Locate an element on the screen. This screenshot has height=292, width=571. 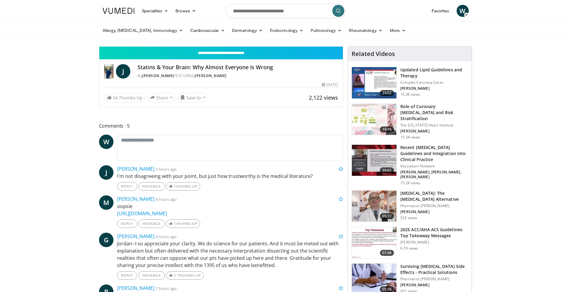
span: G is located at coordinates (106, 240).